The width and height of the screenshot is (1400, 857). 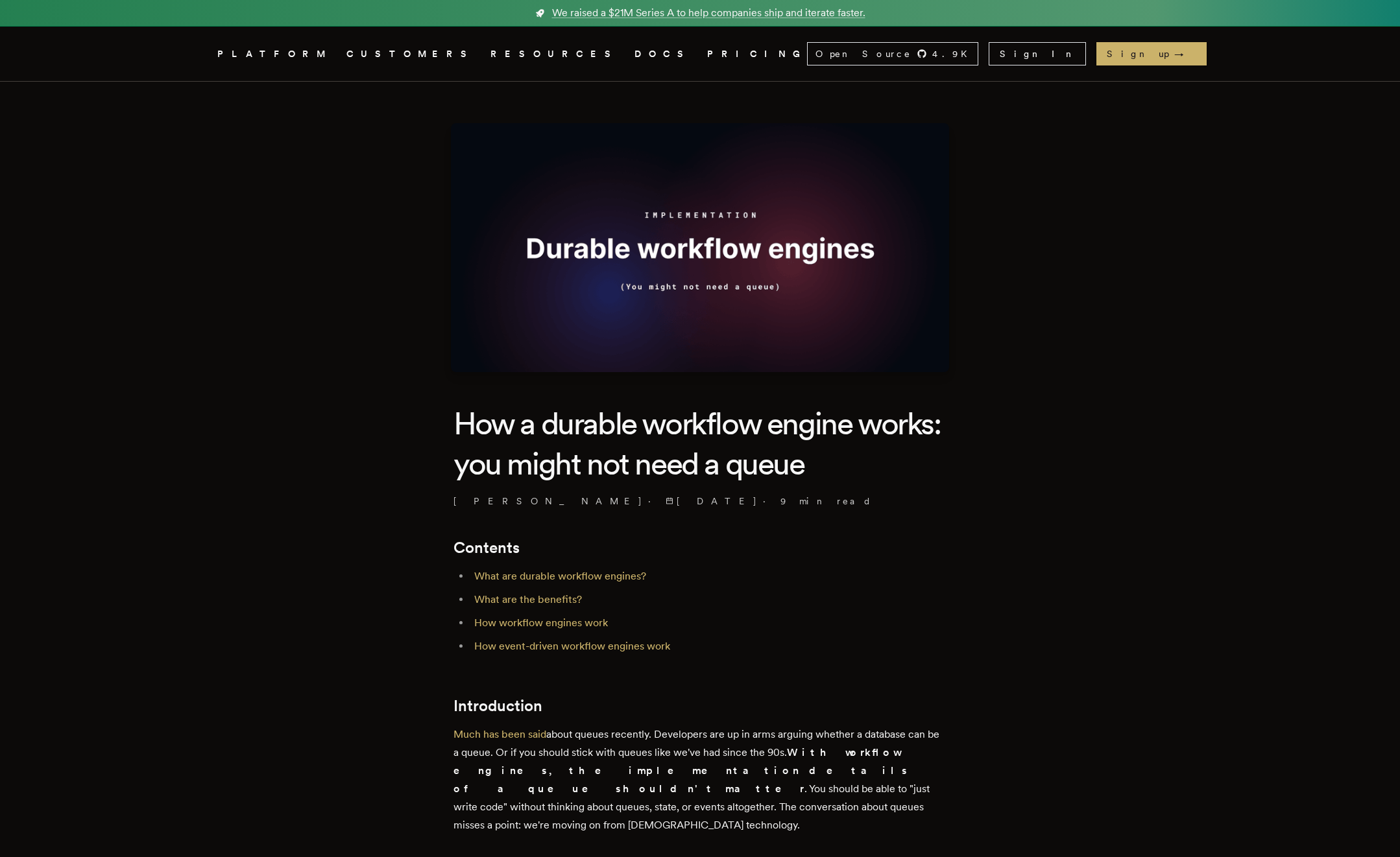 I want to click on span: 4.9 K, so click(x=954, y=54).